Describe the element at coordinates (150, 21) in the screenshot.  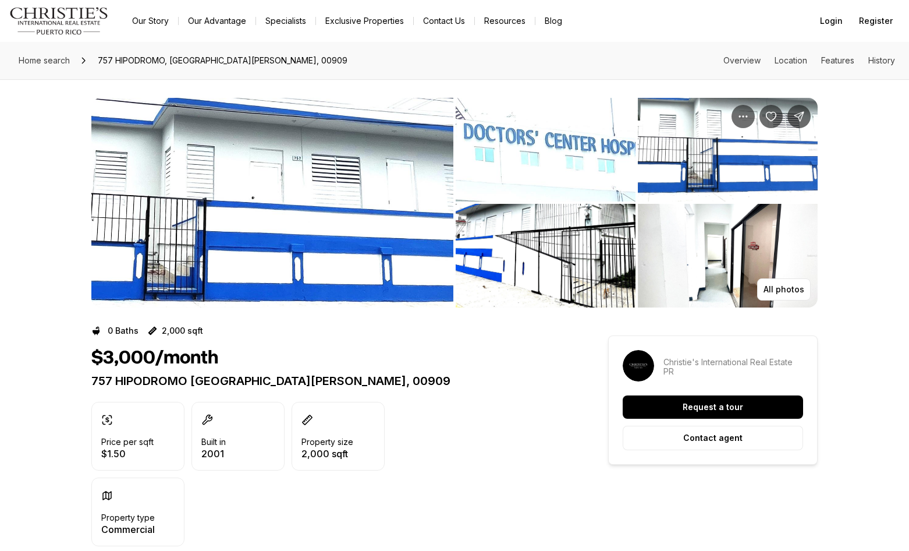
I see `a: Our Story` at that location.